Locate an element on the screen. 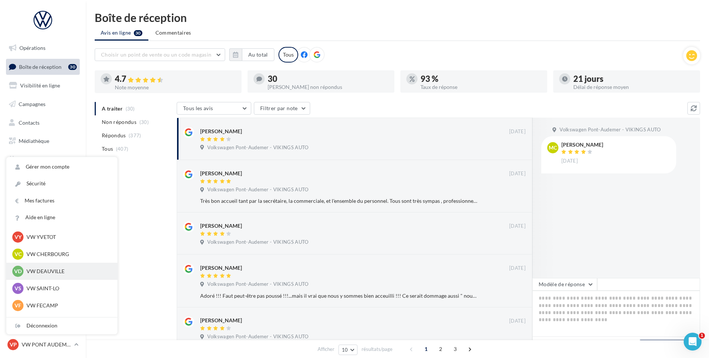  button: Filtrer par note is located at coordinates (282, 108).